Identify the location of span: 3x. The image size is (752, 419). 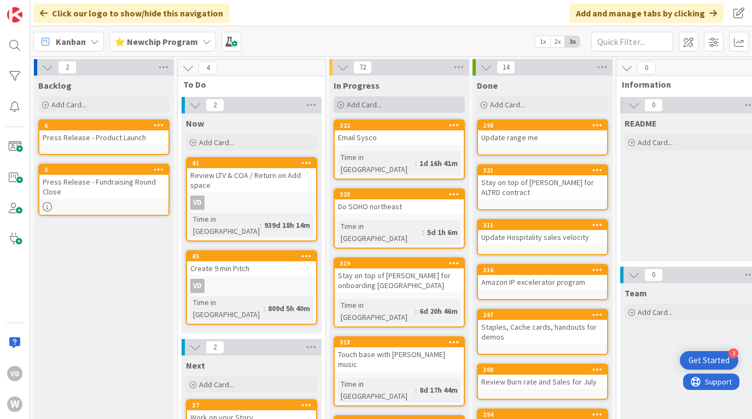
(572, 42).